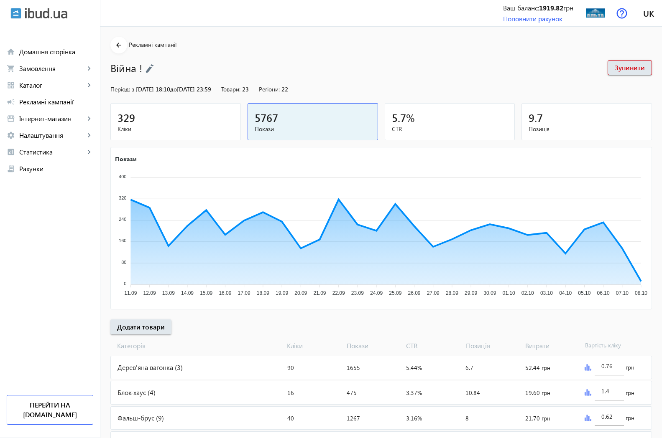 The image size is (662, 438). I want to click on span: Інтернет-магазин, so click(52, 119).